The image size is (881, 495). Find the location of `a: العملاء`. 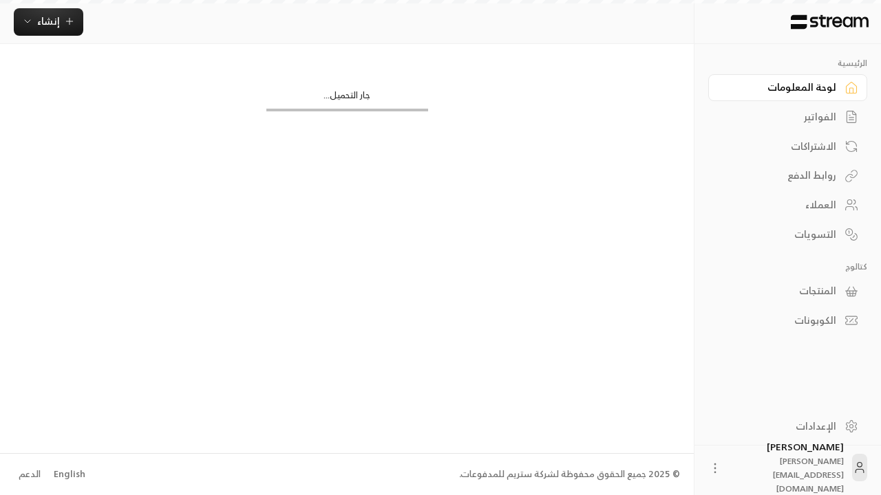

a: العملاء is located at coordinates (787, 205).